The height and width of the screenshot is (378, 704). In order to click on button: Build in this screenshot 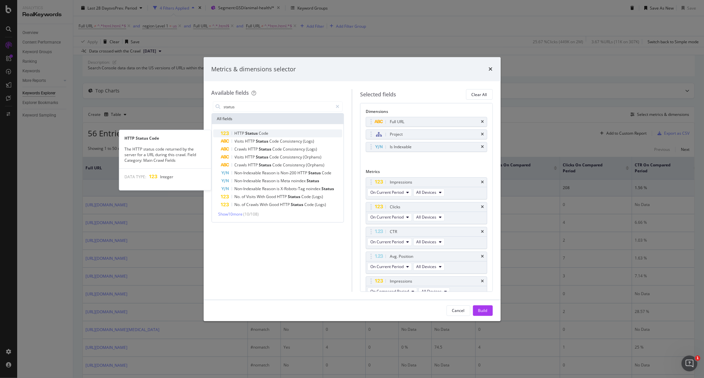, I will do `click(483, 311)`.